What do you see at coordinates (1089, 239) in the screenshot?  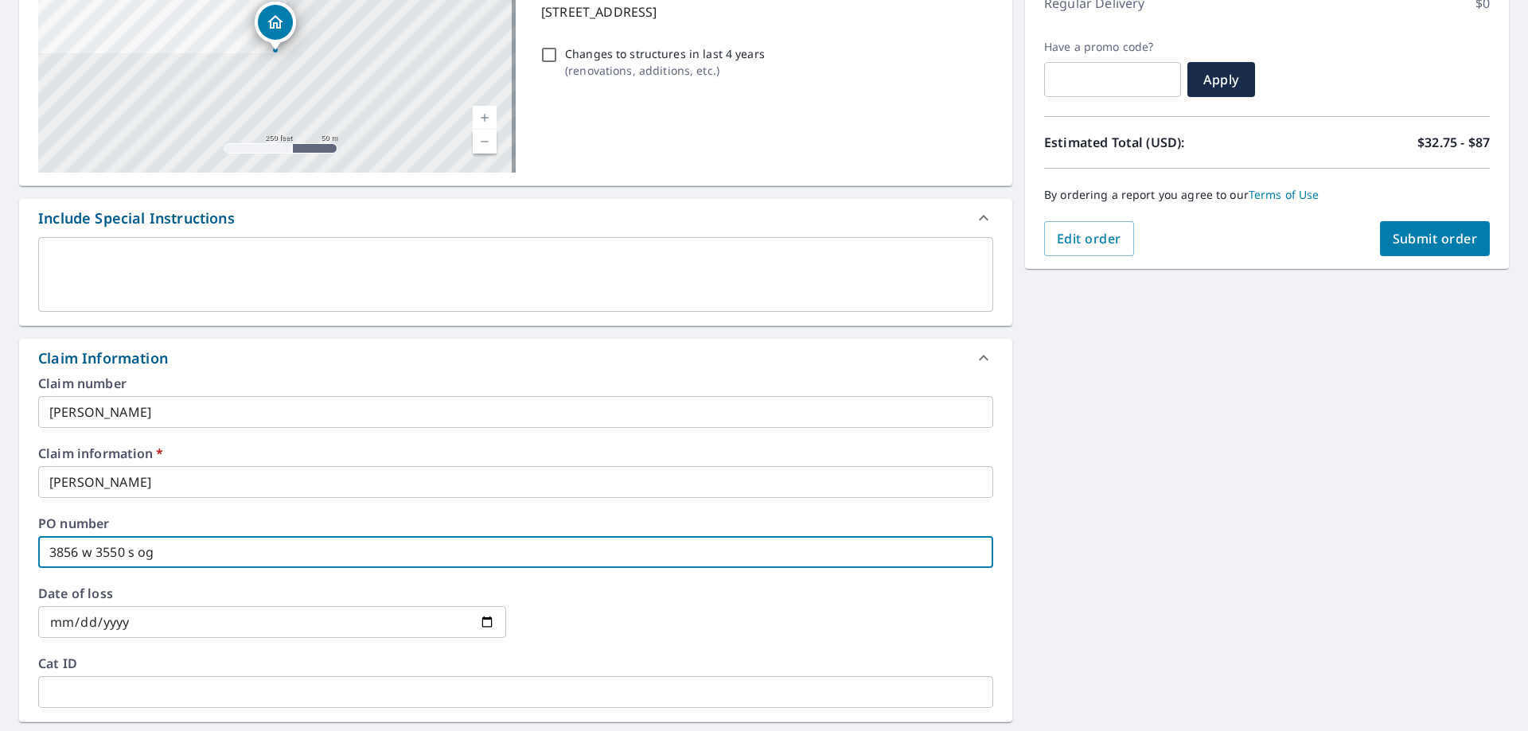 I see `button: Edit order` at bounding box center [1089, 239].